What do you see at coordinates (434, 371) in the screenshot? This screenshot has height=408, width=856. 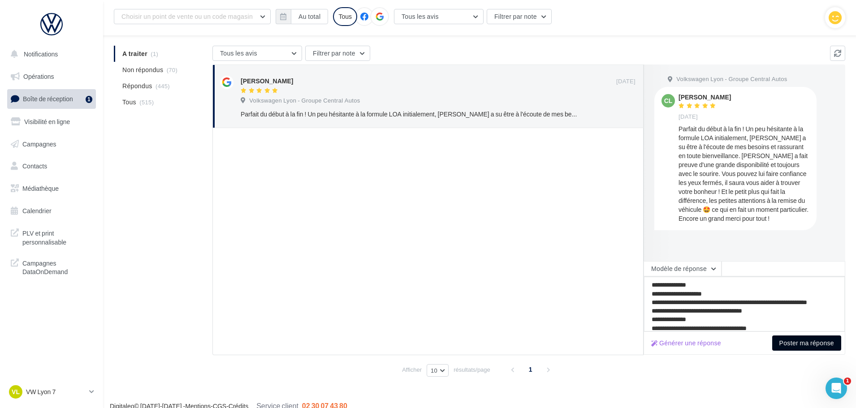 I see `span: 10` at bounding box center [434, 371].